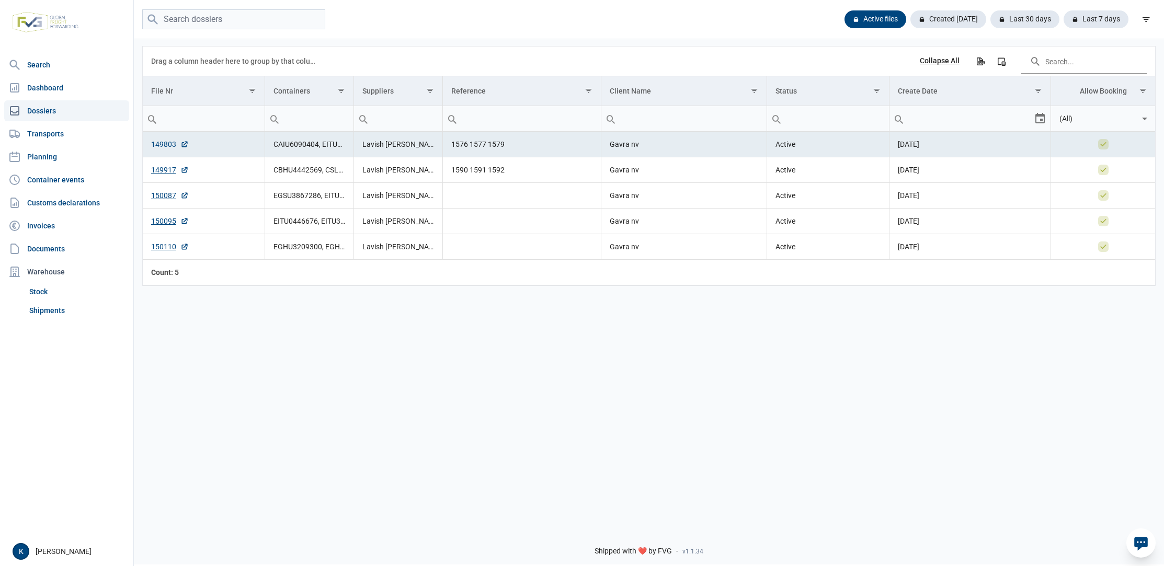 This screenshot has width=1164, height=566. What do you see at coordinates (633, 551) in the screenshot?
I see `span: Shipped with ❤️ by FVG` at bounding box center [633, 551].